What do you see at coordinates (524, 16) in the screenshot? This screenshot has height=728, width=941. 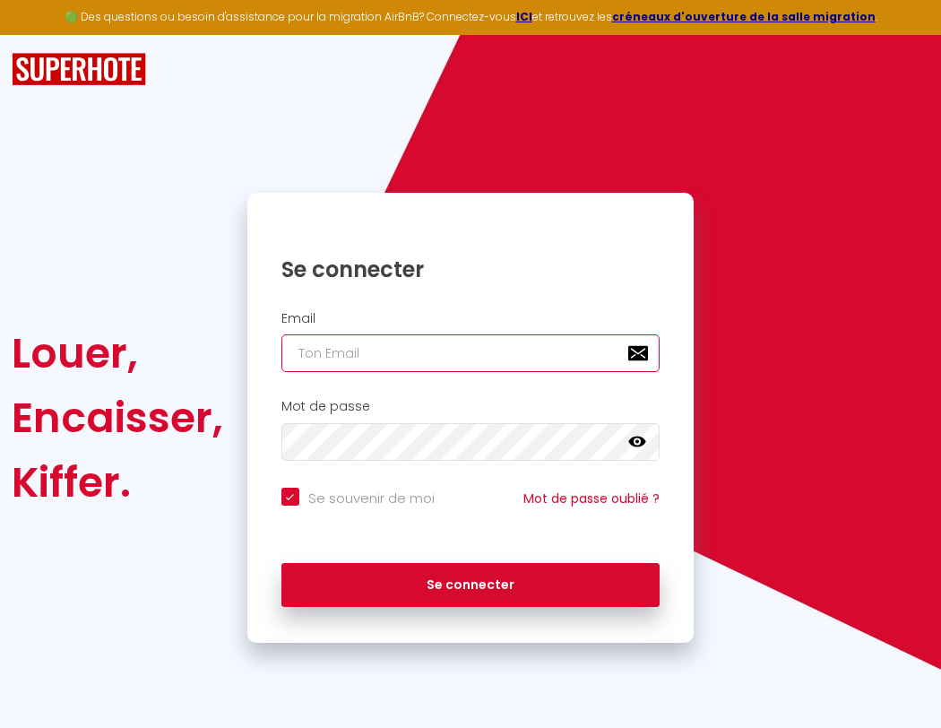 I see `a: ICI` at bounding box center [524, 16].